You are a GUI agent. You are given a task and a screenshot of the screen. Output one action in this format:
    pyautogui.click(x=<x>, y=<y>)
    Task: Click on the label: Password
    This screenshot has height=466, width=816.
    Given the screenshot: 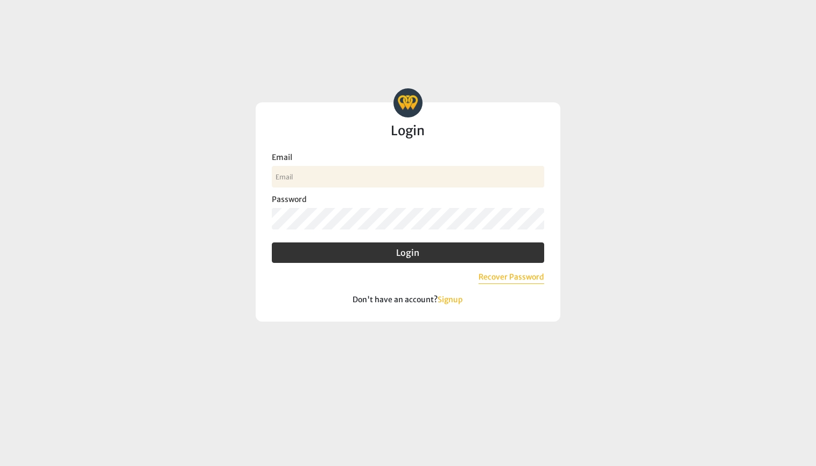 What is the action you would take?
    pyautogui.click(x=408, y=199)
    